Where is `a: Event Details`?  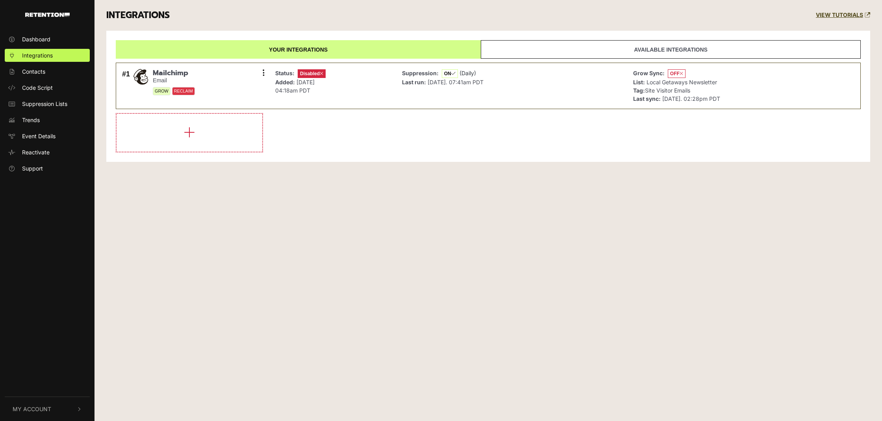 a: Event Details is located at coordinates (47, 136).